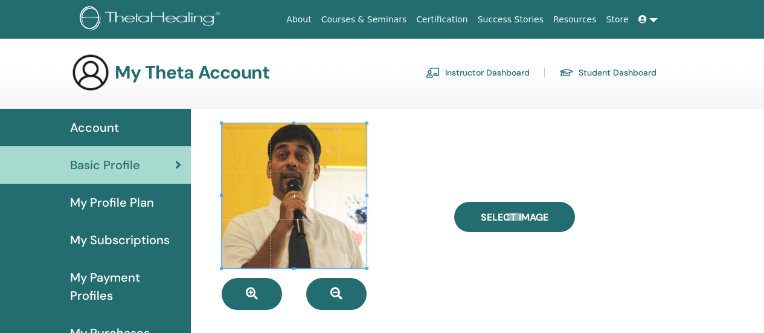  What do you see at coordinates (478, 72) in the screenshot?
I see `a: Instructor Dashboard` at bounding box center [478, 72].